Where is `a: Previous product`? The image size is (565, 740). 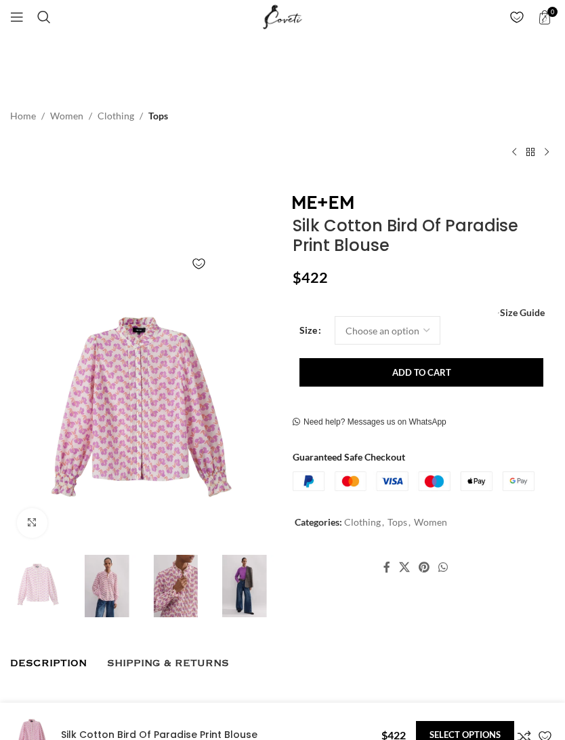
a: Previous product is located at coordinates (515, 152).